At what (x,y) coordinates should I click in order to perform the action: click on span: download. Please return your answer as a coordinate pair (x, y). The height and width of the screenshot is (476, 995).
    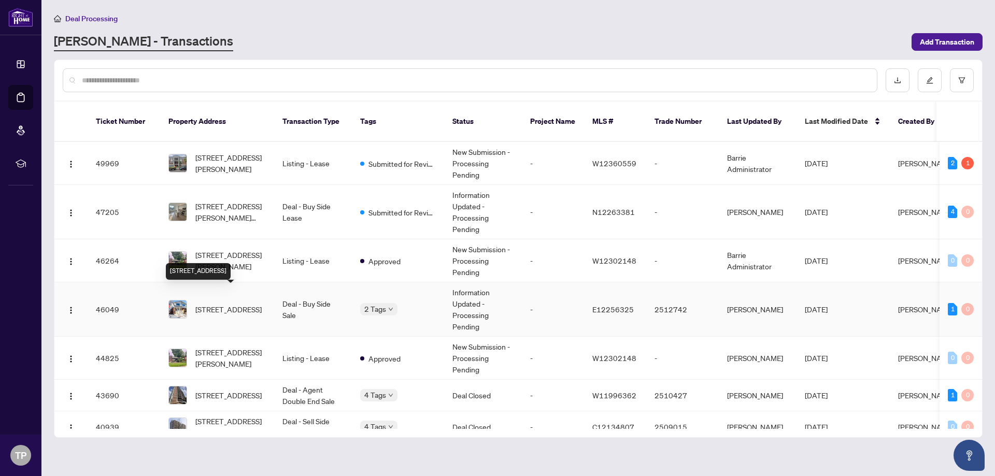
    Looking at the image, I should click on (897, 80).